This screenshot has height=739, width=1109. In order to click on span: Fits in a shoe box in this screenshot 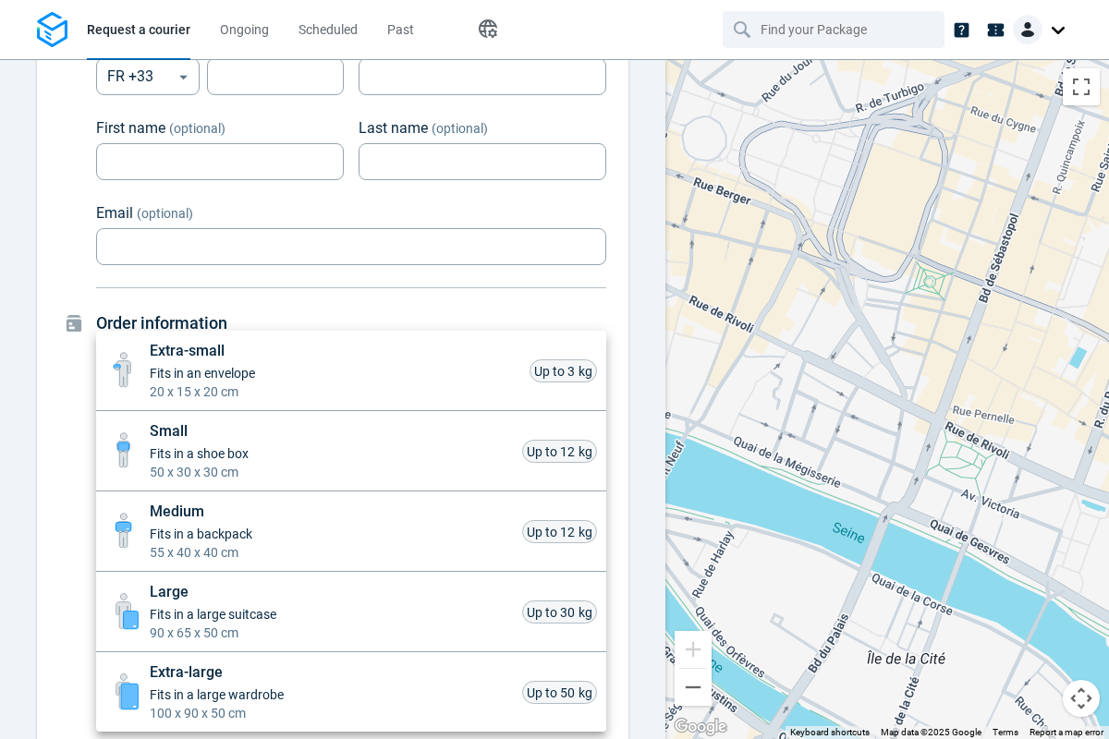, I will do `click(199, 454)`.